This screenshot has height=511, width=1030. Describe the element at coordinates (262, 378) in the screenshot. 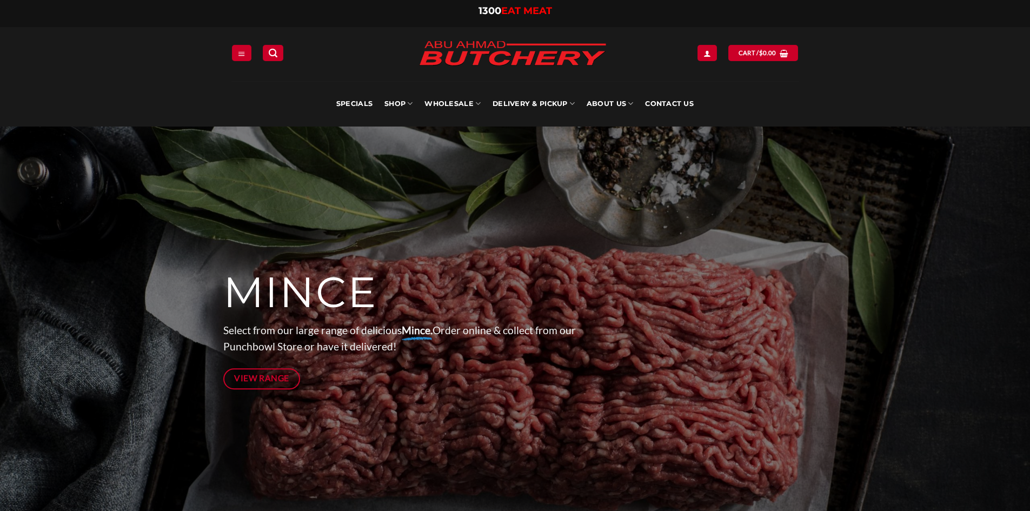

I see `span: View Range` at that location.